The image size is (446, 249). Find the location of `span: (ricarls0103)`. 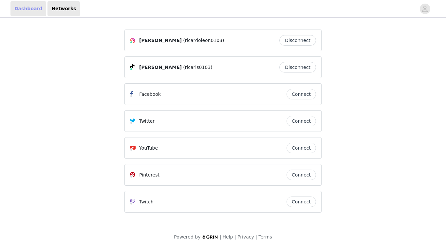

span: (ricarls0103) is located at coordinates (198, 67).